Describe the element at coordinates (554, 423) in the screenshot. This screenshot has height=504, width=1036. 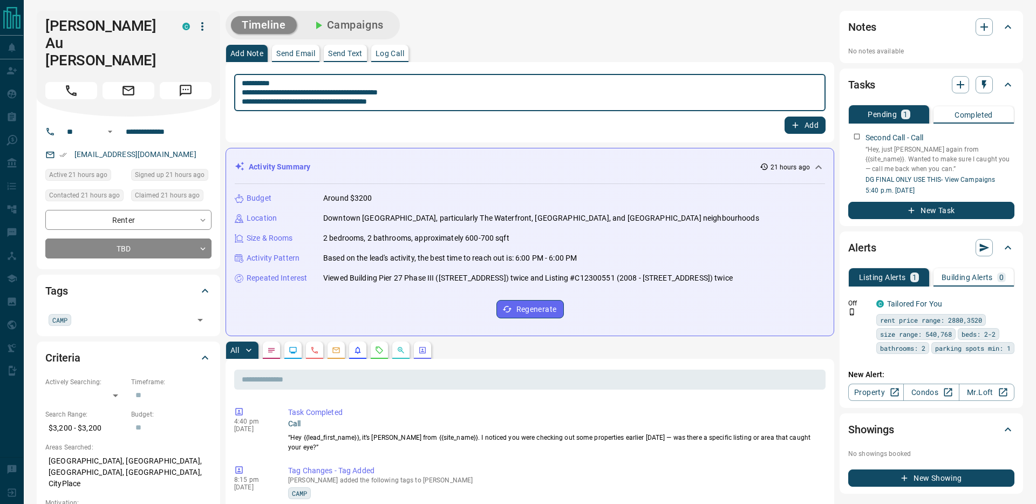
I see `p: Call` at that location.